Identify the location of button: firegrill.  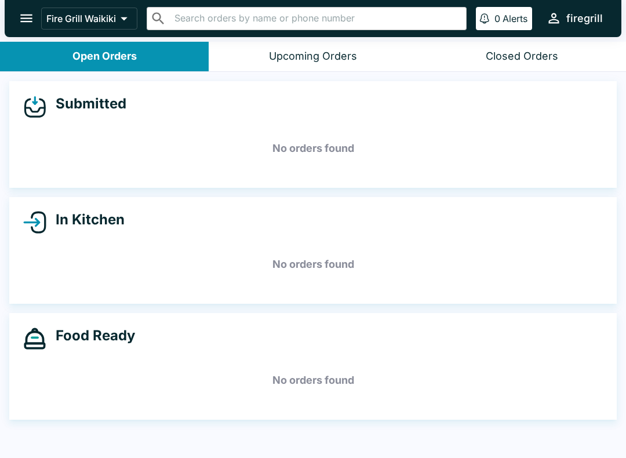
(575, 18).